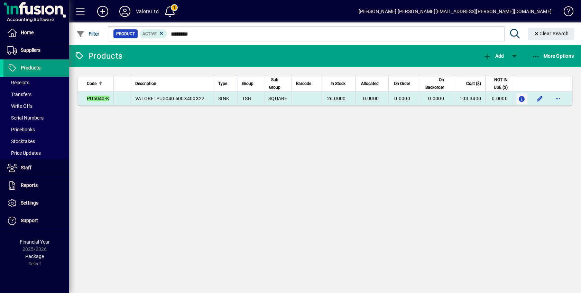 This screenshot has width=581, height=293. Describe the element at coordinates (437, 84) in the screenshot. I see `div: On Backorder` at that location.